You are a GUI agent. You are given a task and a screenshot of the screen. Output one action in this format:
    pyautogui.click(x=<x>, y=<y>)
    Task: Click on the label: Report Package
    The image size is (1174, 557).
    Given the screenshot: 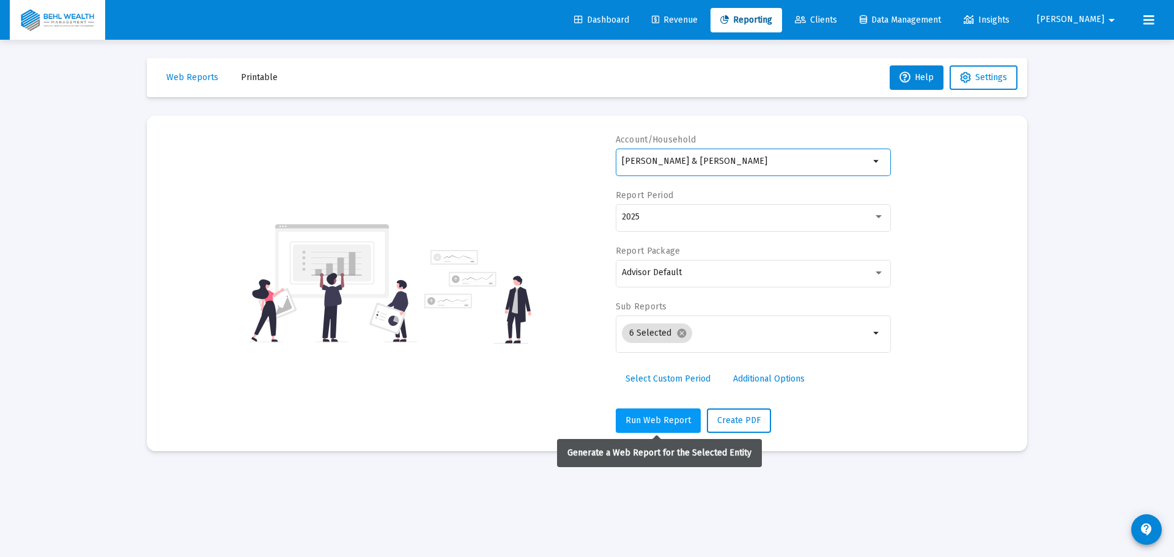 What is the action you would take?
    pyautogui.click(x=648, y=251)
    